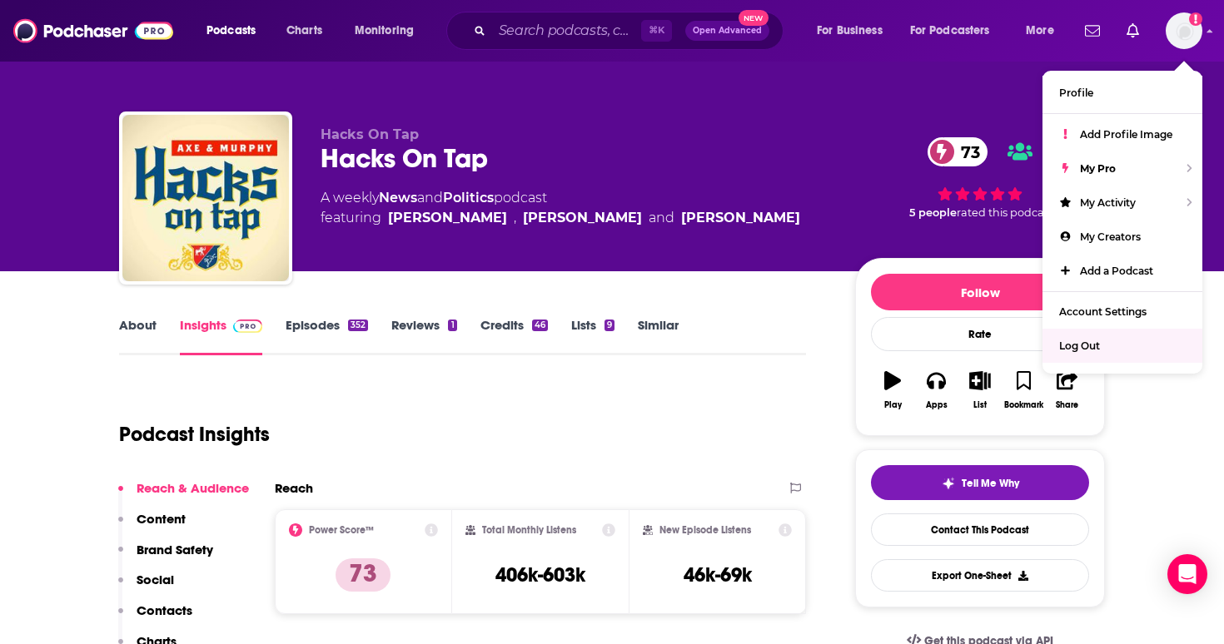 The image size is (1224, 644). I want to click on a: Add a Podcast, so click(1122, 271).